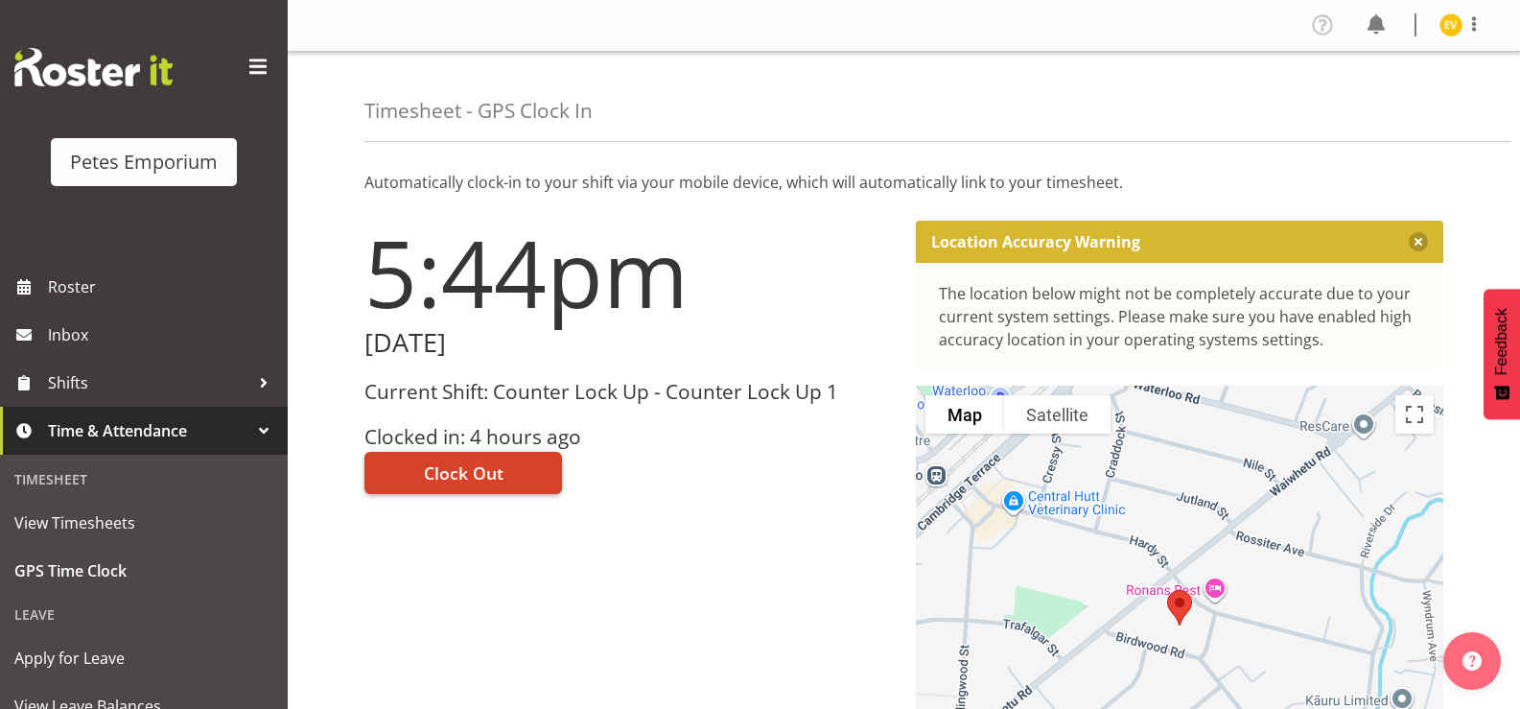 The height and width of the screenshot is (709, 1520). What do you see at coordinates (463, 473) in the screenshot?
I see `span: Clock Out` at bounding box center [463, 473].